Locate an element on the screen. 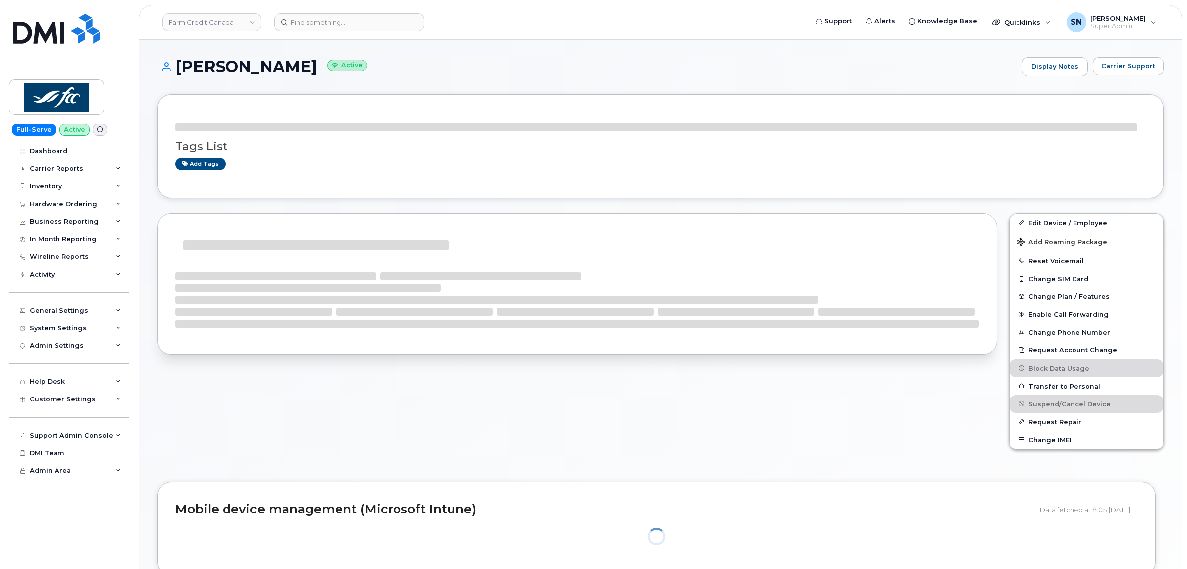 The height and width of the screenshot is (569, 1187). button: Add Roaming Package is located at coordinates (1086, 241).